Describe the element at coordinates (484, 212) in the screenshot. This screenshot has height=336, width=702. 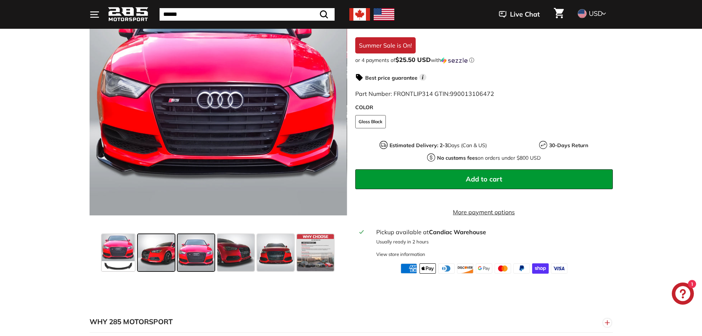
I see `a: More payment options` at that location.